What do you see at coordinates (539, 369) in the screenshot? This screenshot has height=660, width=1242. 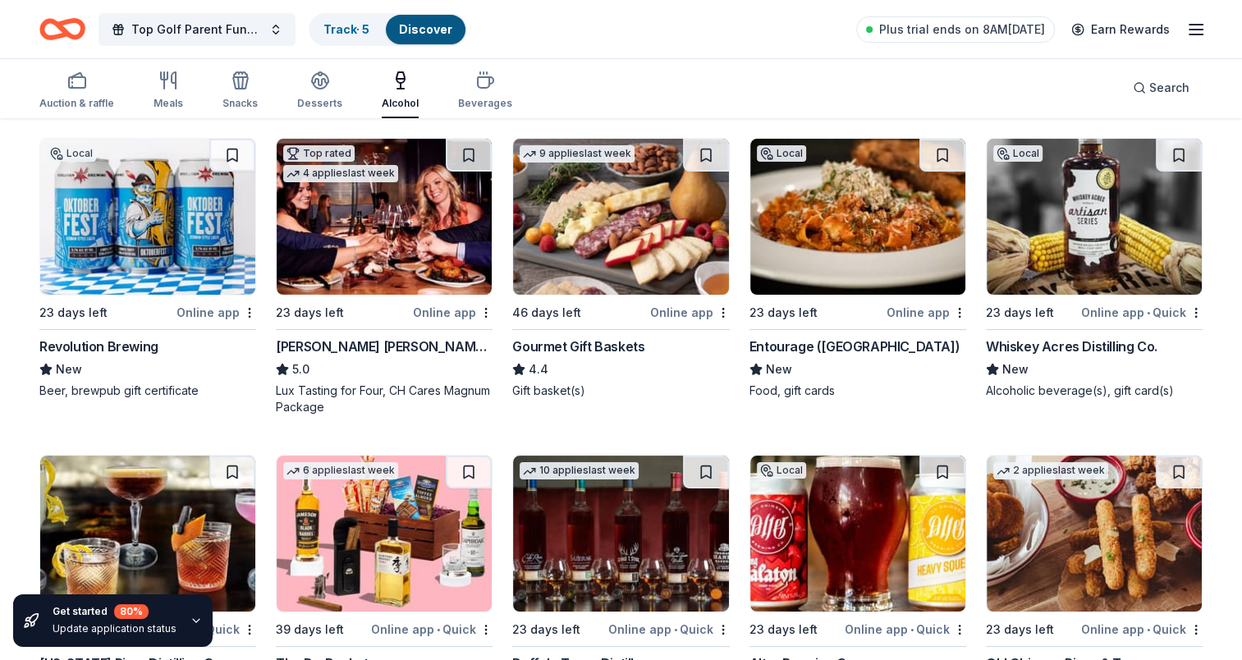 I see `span: 4.4` at bounding box center [539, 369].